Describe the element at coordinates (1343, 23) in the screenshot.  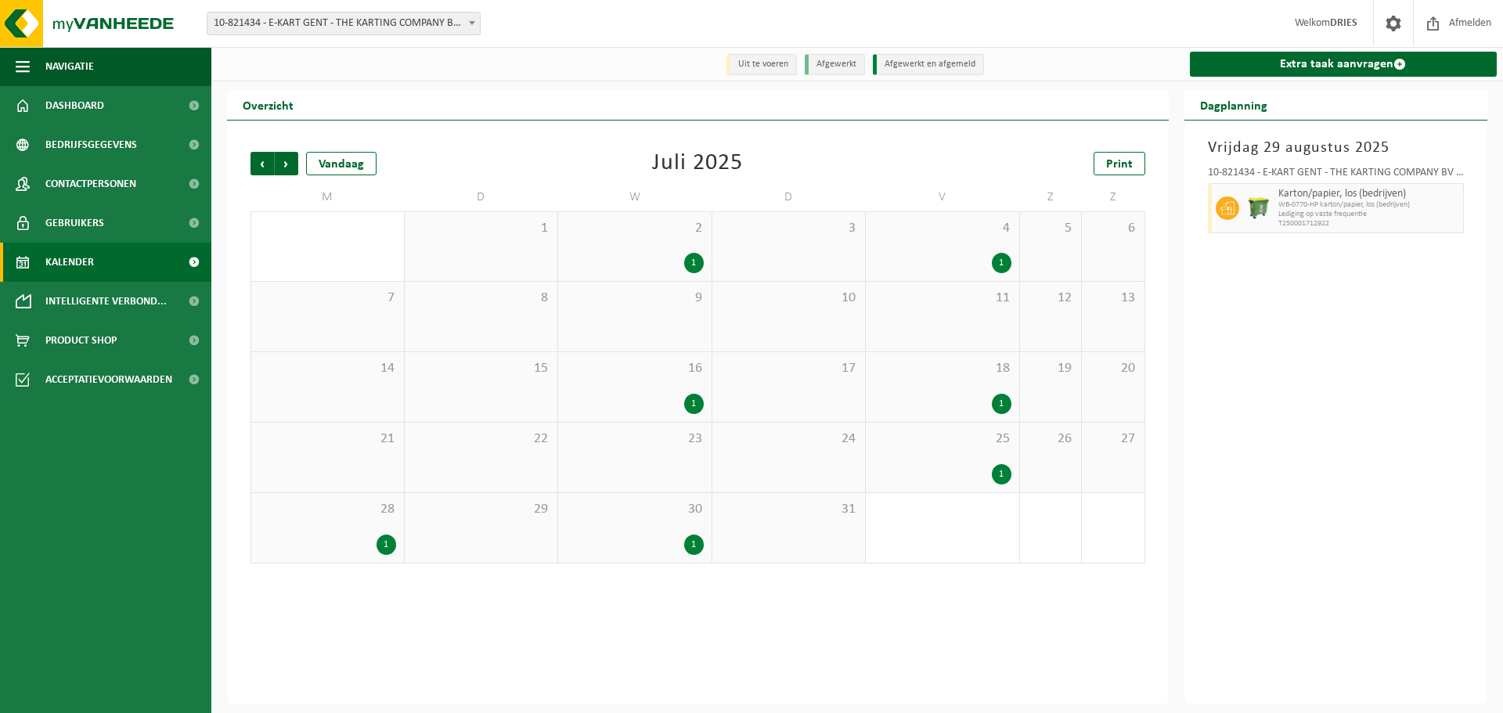
I see `strong: DRIES` at that location.